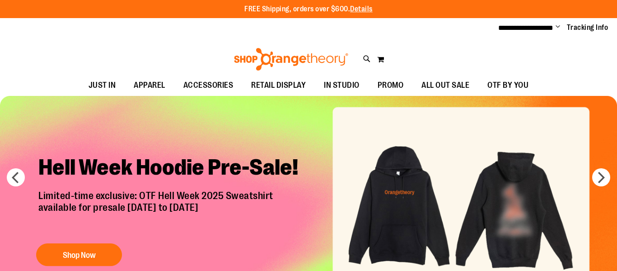 This screenshot has width=617, height=271. I want to click on span: OTF BY YOU, so click(508, 85).